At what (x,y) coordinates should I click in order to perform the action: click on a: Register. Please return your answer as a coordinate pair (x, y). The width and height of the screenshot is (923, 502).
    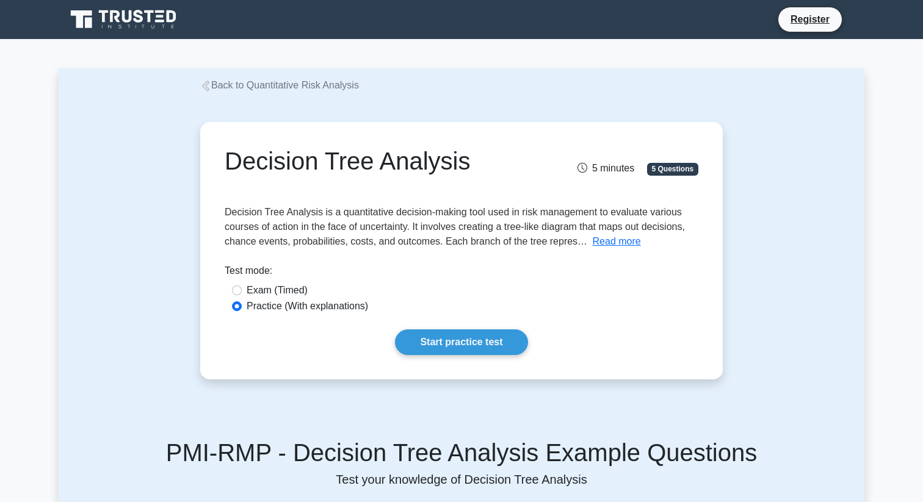
    Looking at the image, I should click on (810, 19).